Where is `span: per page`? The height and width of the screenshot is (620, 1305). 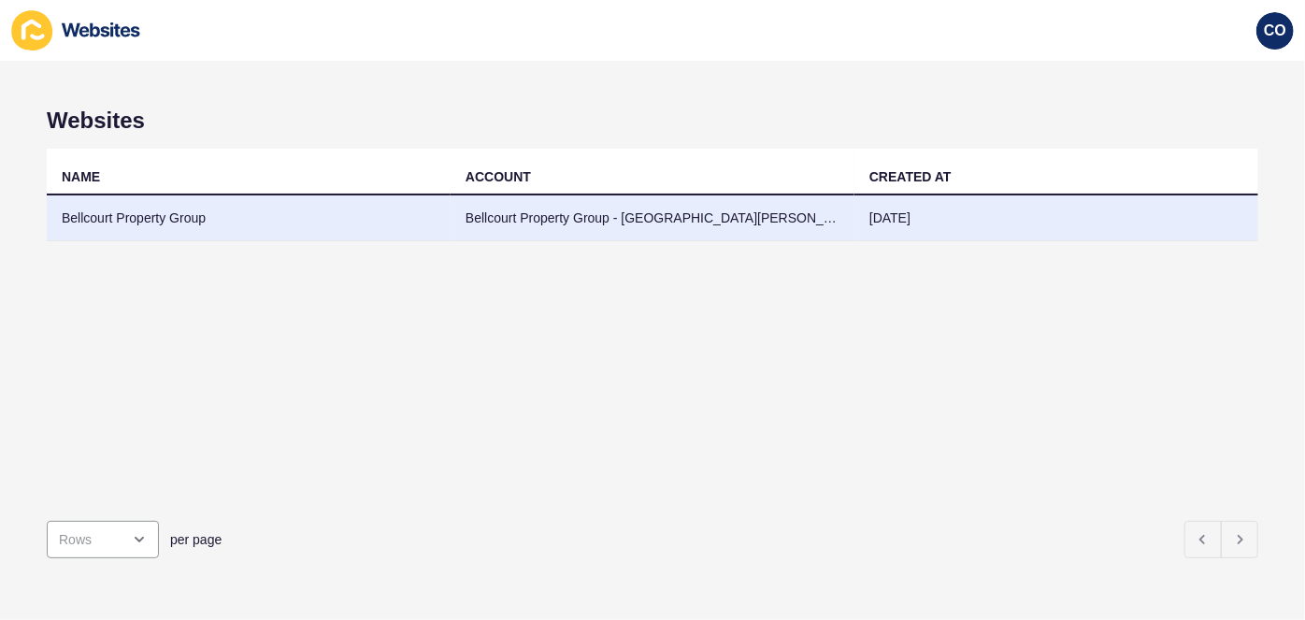 span: per page is located at coordinates (195, 539).